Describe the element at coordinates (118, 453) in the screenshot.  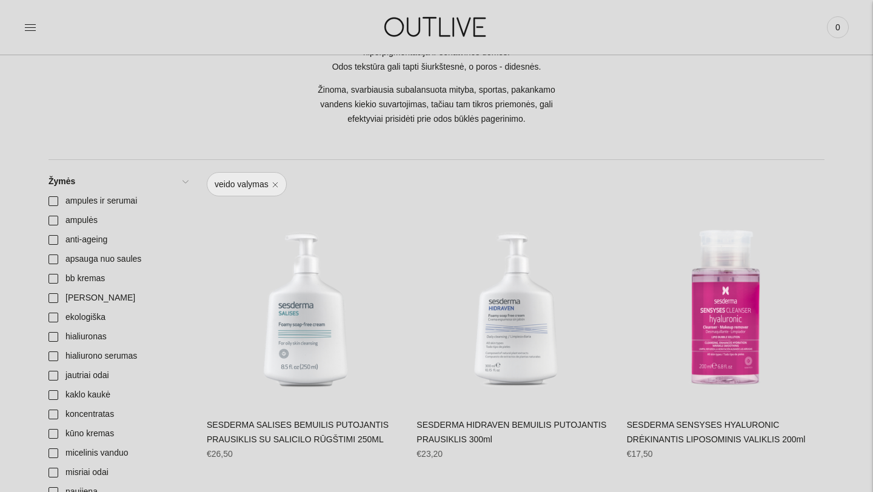
I see `a: micelinis vanduo` at that location.